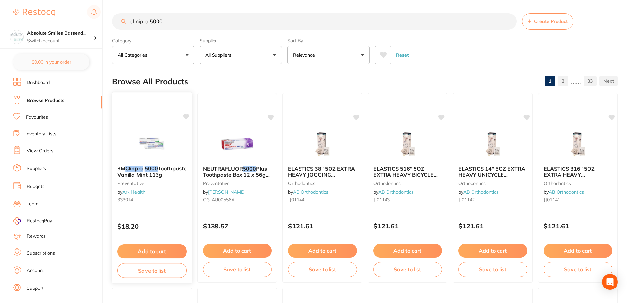  What do you see at coordinates (467, 200) in the screenshot?
I see `span: JJ01142` at bounding box center [467, 200].